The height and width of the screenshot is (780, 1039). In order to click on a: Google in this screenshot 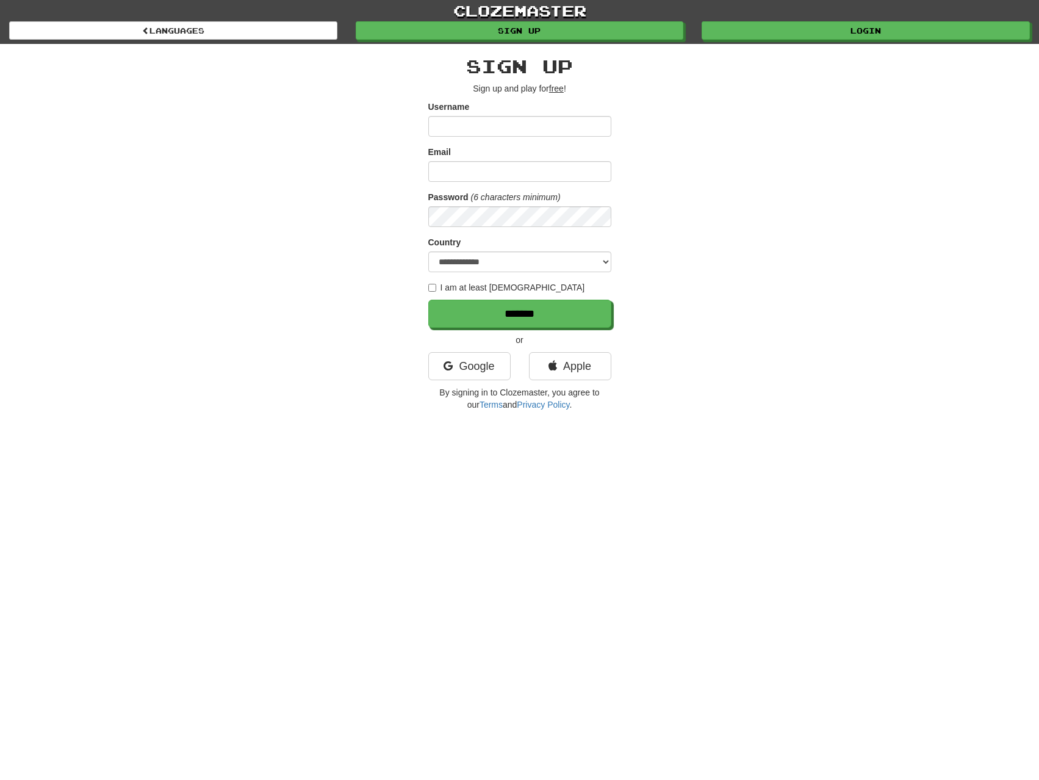, I will do `click(469, 366)`.